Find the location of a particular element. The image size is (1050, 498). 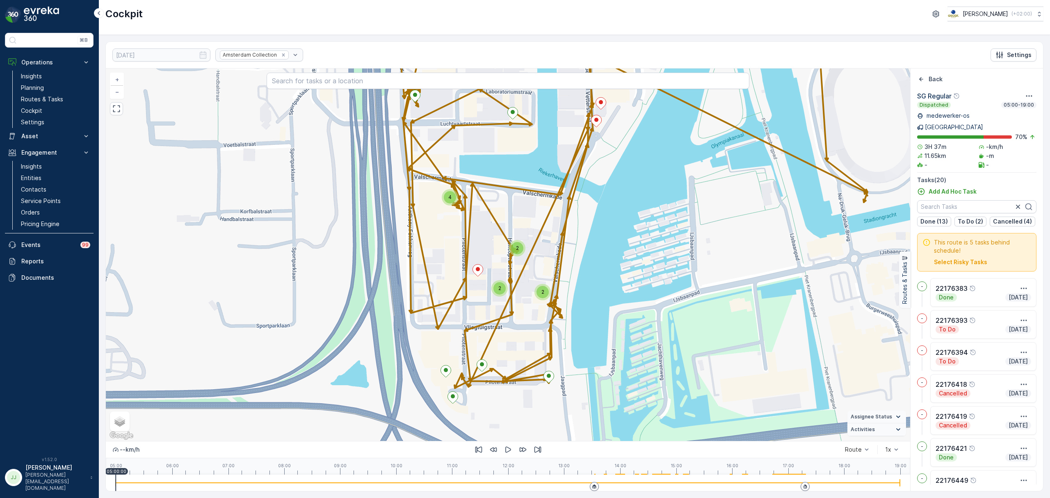

p: 05:00:00 is located at coordinates (117, 471).